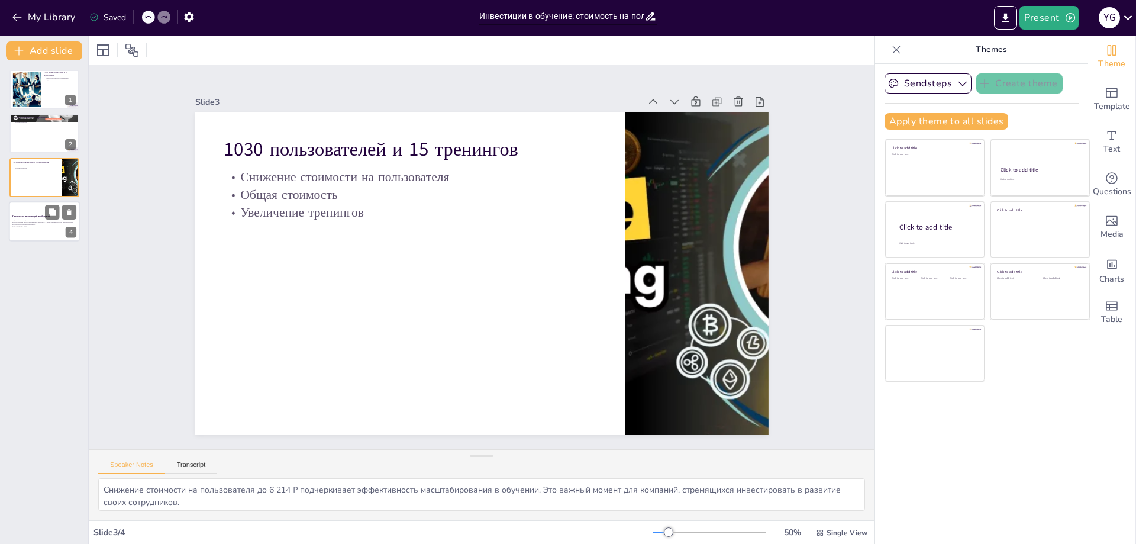 The height and width of the screenshot is (544, 1136). Describe the element at coordinates (31, 216) in the screenshot. I see `strong: Стоимость инвестиций в обучение` at that location.